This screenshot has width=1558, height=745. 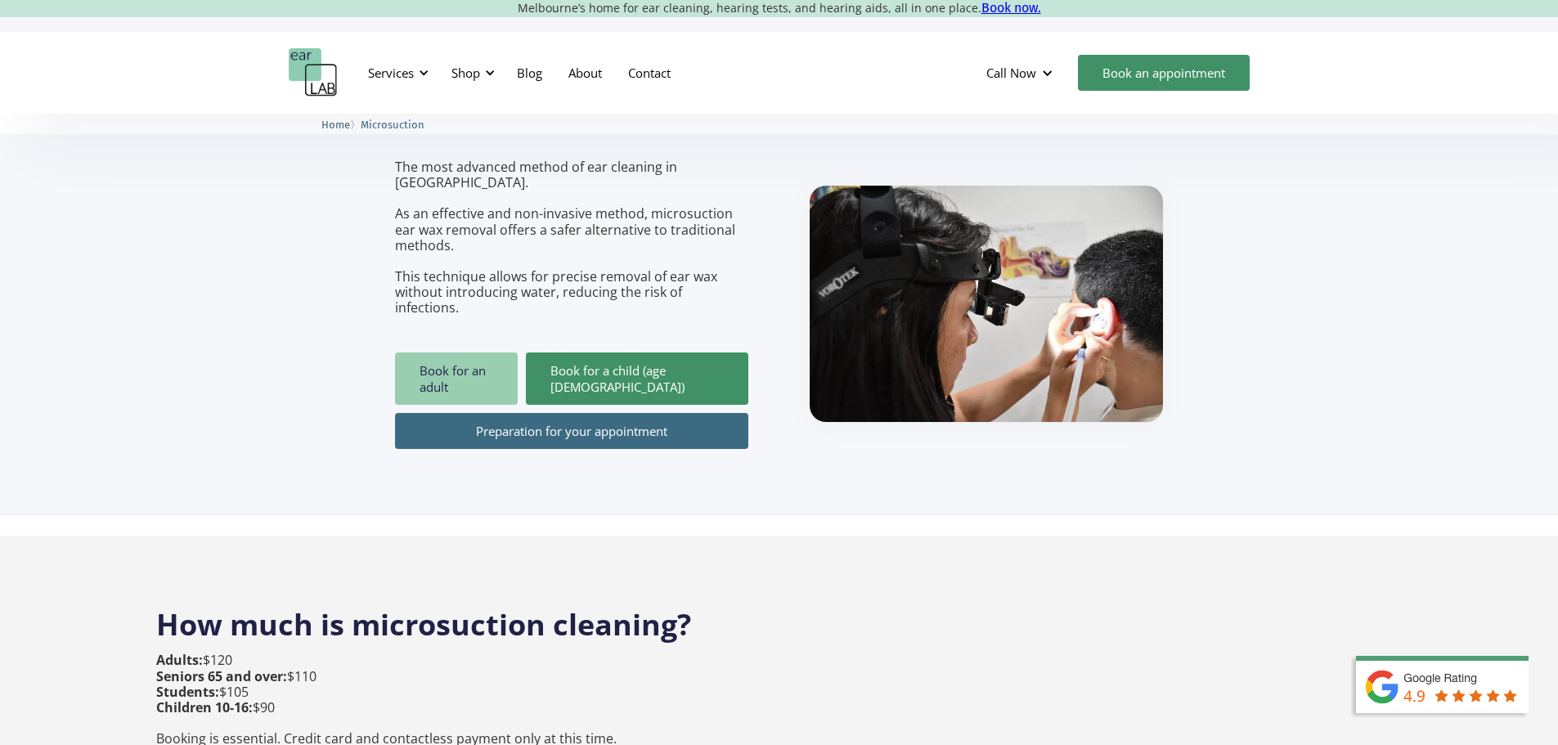 What do you see at coordinates (456, 379) in the screenshot?
I see `a: Book for an adult` at bounding box center [456, 379].